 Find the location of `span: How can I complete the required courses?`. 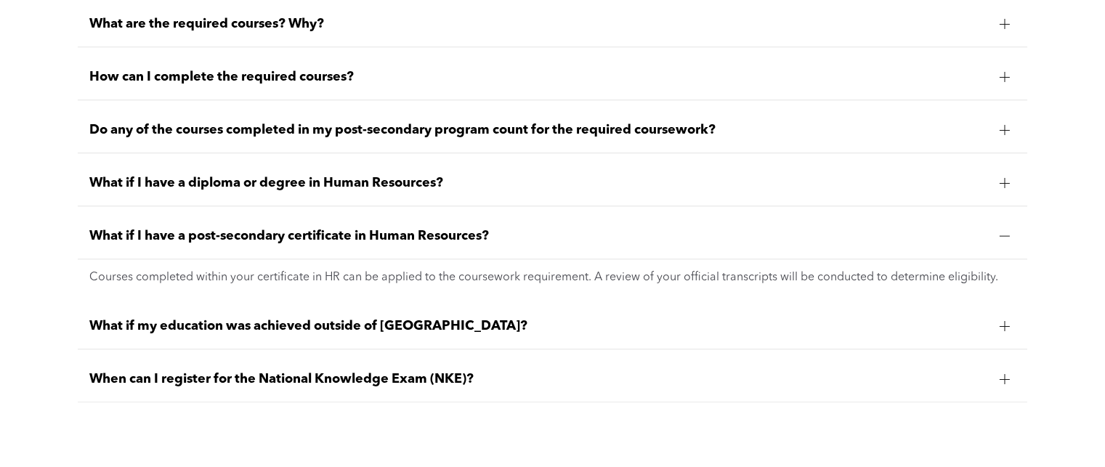

span: How can I complete the required courses? is located at coordinates (539, 77).